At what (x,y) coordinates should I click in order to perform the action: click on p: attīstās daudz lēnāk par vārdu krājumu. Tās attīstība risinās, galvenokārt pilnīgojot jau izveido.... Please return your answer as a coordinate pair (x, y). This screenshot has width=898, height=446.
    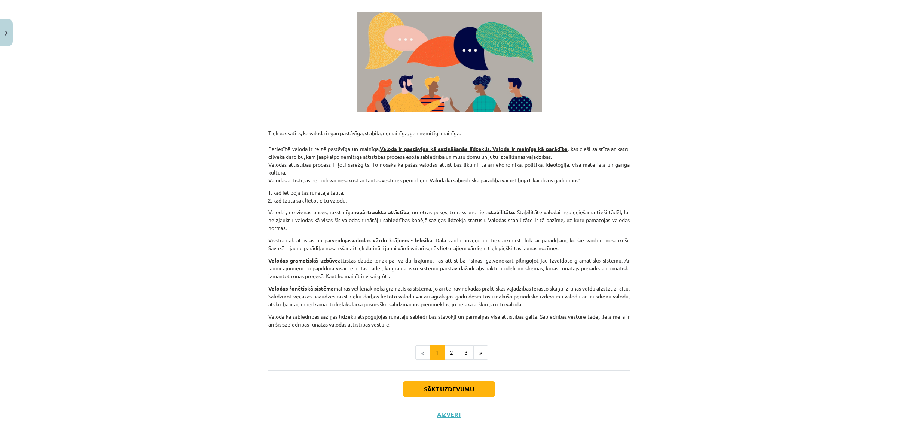
    Looking at the image, I should click on (449, 268).